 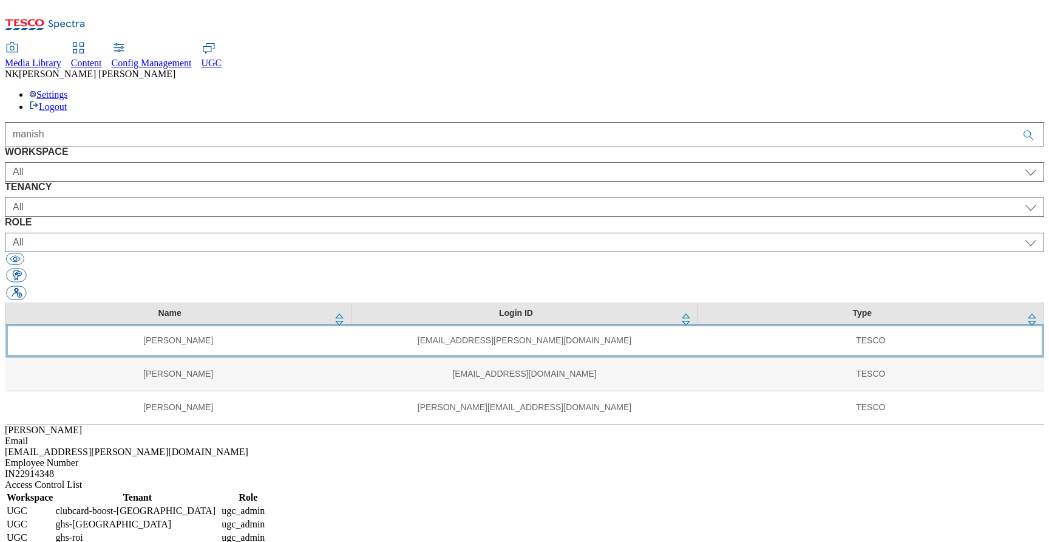 What do you see at coordinates (525, 134) in the screenshot?
I see `input: Accessible label text` at bounding box center [525, 134].